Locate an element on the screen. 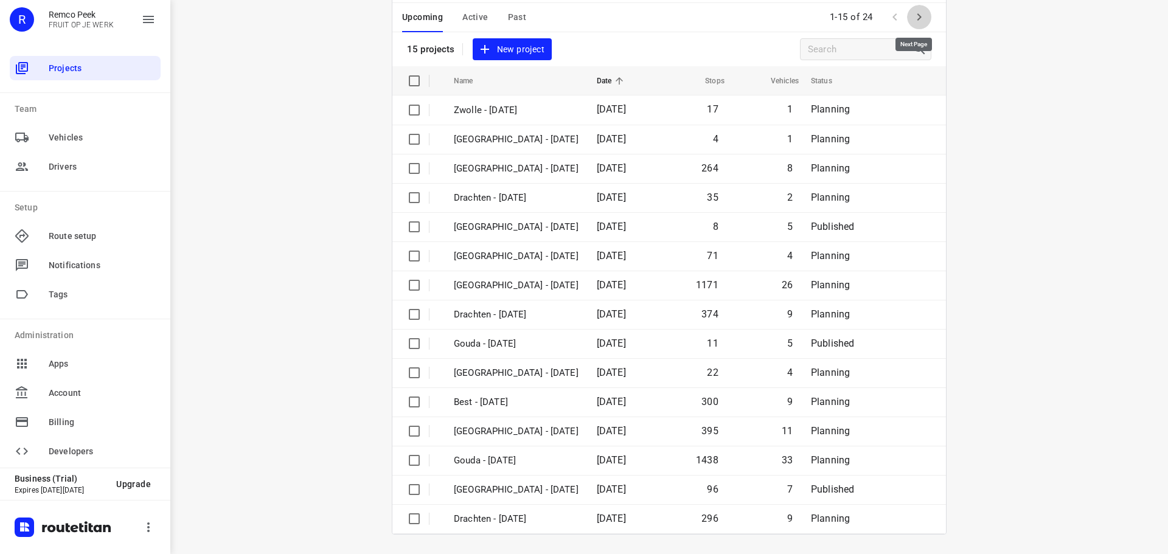 The image size is (1168, 554). p: Best - Tuesday is located at coordinates (516, 402).